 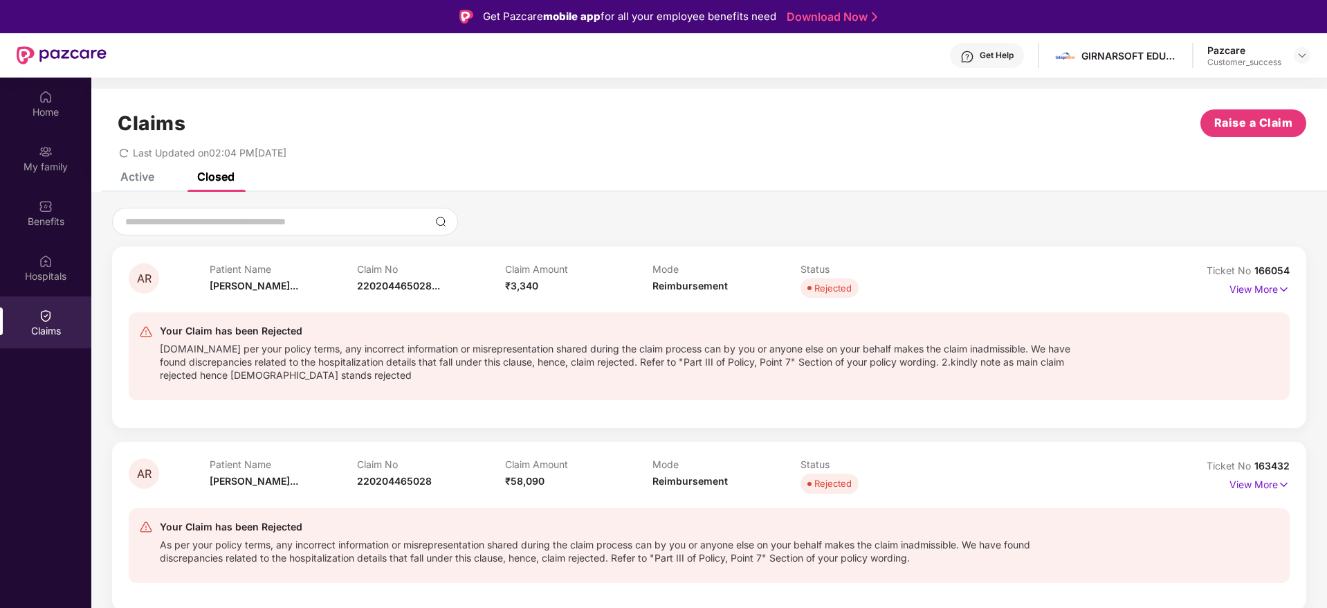 What do you see at coordinates (1244, 62) in the screenshot?
I see `div: Customer_success` at bounding box center [1244, 62].